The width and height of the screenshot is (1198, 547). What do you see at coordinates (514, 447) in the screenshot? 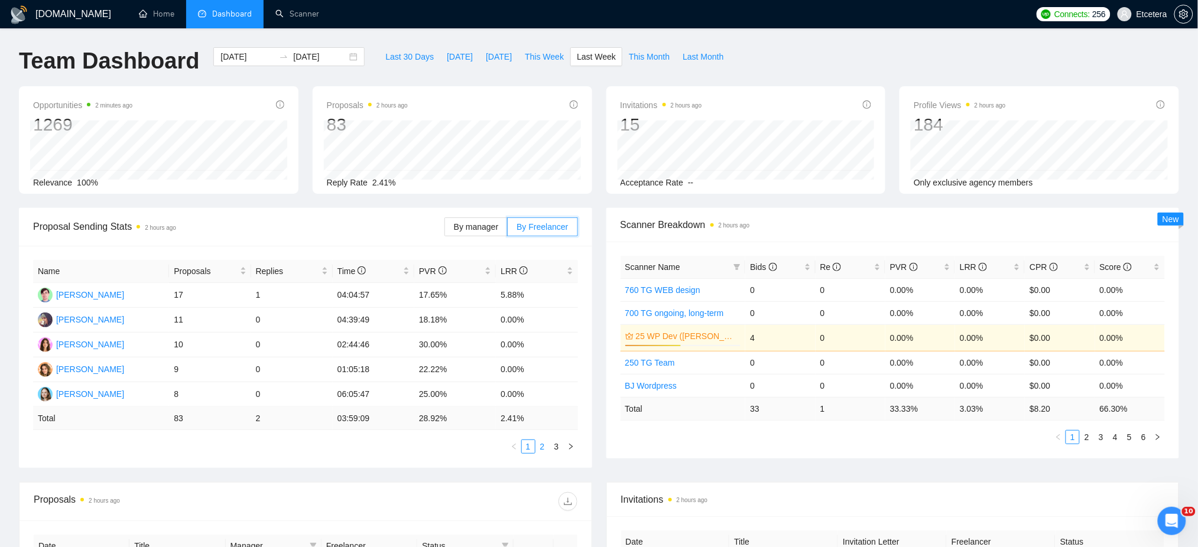
I see `button: left` at bounding box center [514, 447].